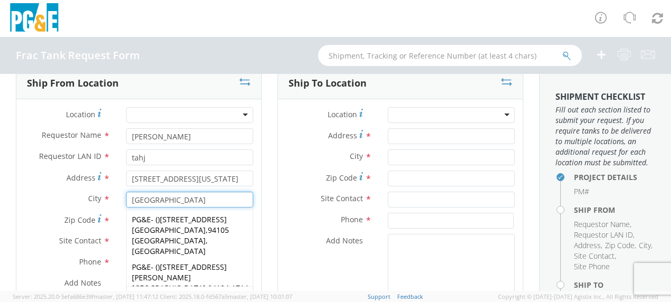 Image resolution: width=671 pixels, height=302 pixels. Describe the element at coordinates (614, 177) in the screenshot. I see `h4: Project Details` at that location.